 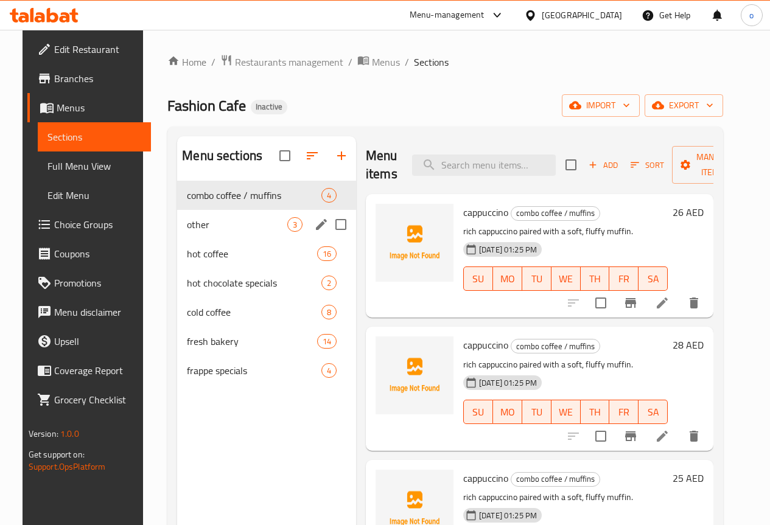 I want to click on span: Menu disclaimer, so click(x=97, y=312).